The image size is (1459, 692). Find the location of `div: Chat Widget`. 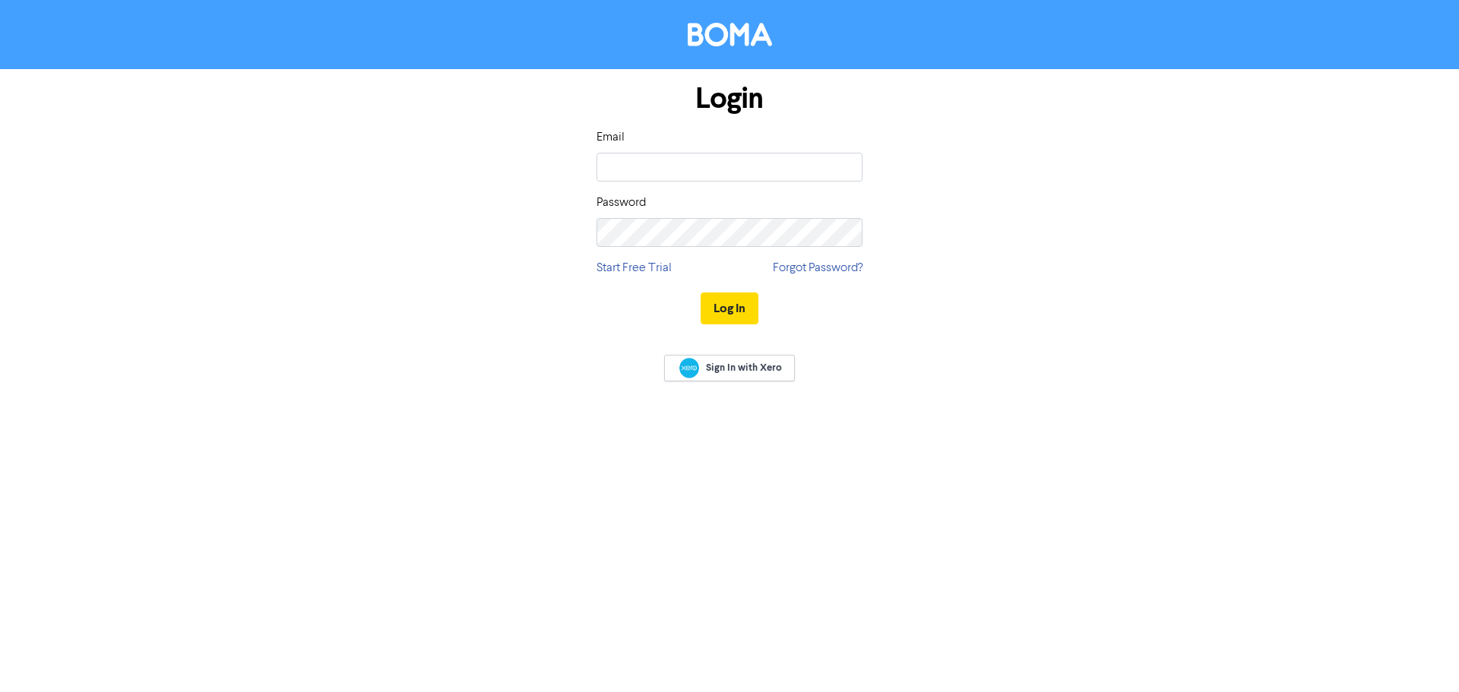

div: Chat Widget is located at coordinates (1421, 656).